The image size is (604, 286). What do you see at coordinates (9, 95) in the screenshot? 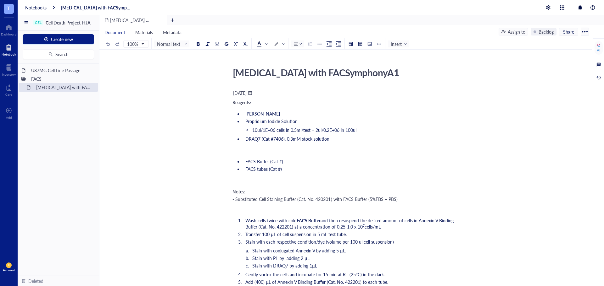
I see `div: Core` at bounding box center [9, 95].